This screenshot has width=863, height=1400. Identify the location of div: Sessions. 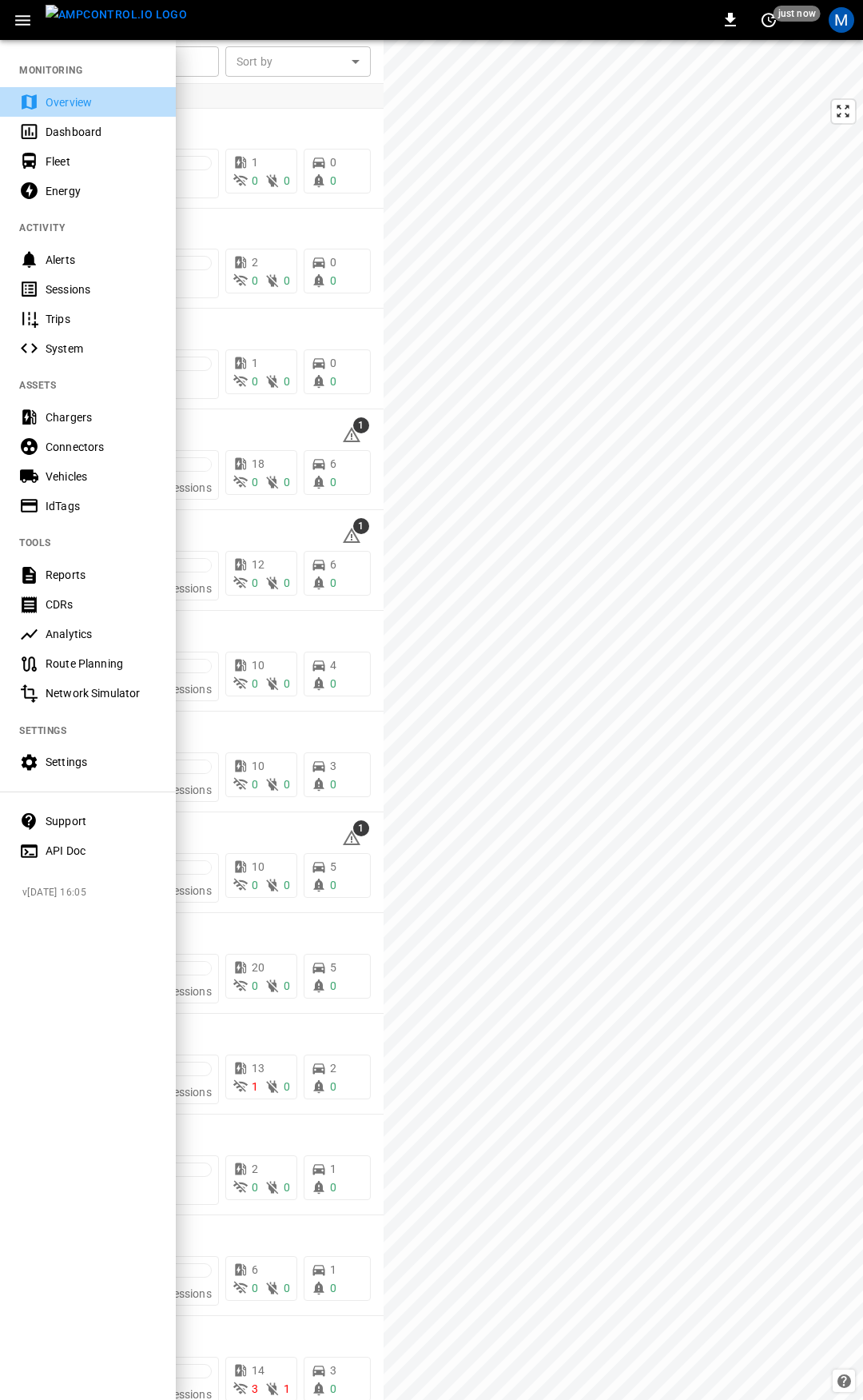
(101, 289).